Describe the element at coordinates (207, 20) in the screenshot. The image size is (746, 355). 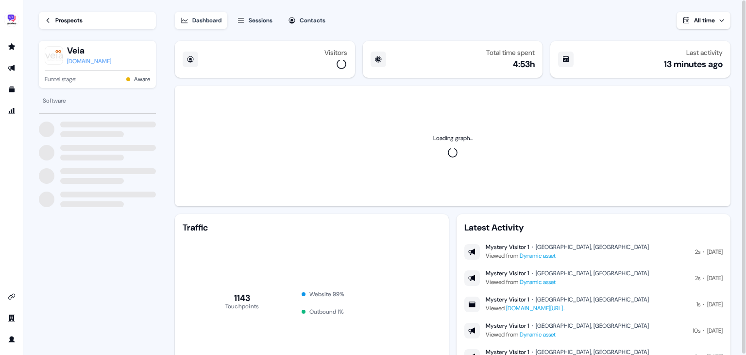
I see `div: Dashboard` at that location.